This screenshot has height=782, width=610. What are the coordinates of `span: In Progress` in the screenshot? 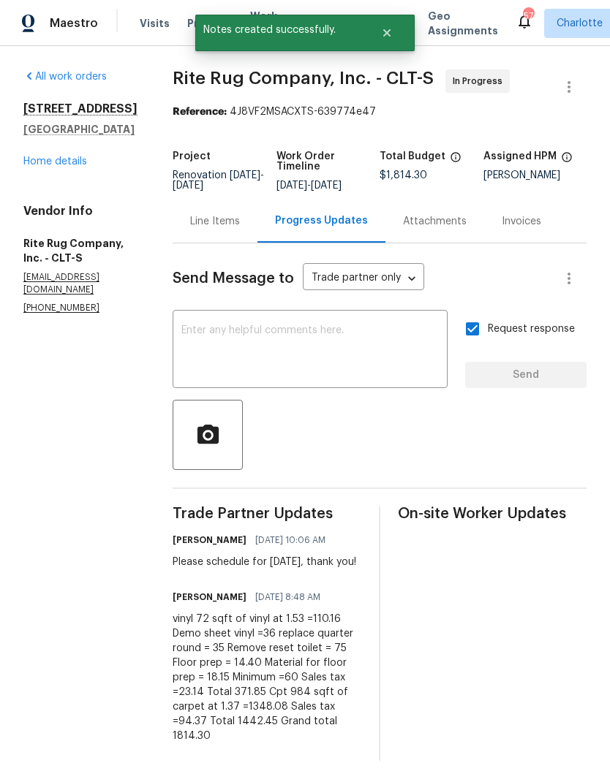 It's located at (480, 81).